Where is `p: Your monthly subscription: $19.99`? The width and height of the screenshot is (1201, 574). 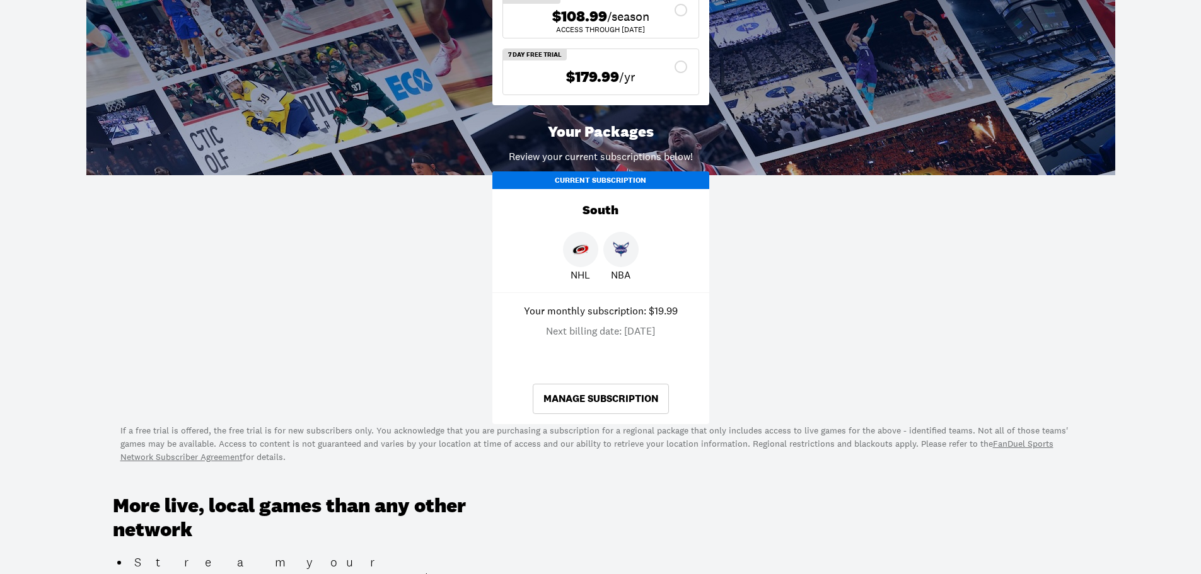
p: Your monthly subscription: $19.99 is located at coordinates (601, 311).